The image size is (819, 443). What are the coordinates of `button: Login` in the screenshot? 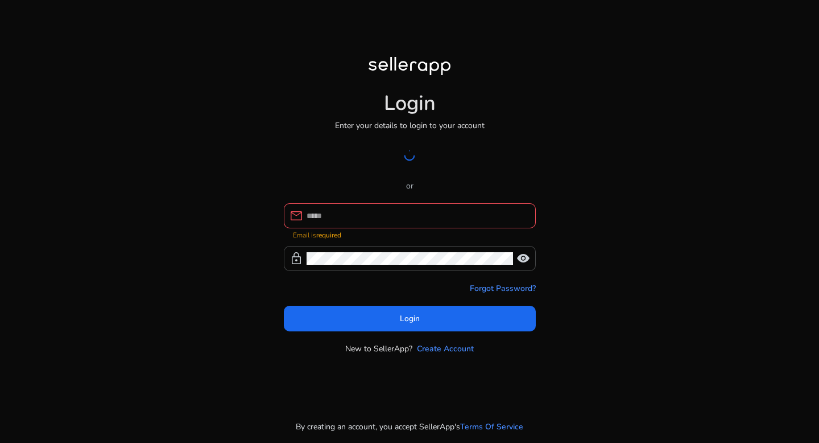 It's located at (410, 318).